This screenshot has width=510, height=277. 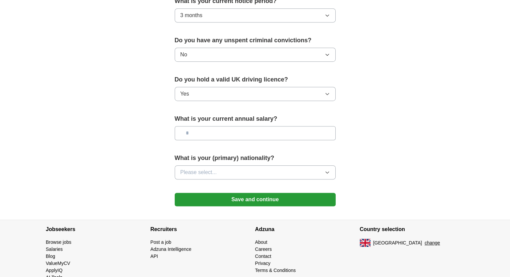 I want to click on label: What is your (primary) nationality?, so click(x=255, y=158).